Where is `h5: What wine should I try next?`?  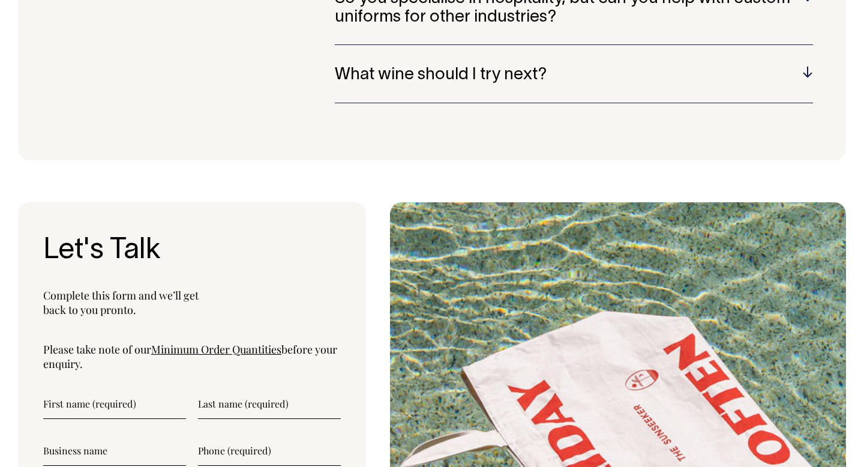 h5: What wine should I try next? is located at coordinates (574, 75).